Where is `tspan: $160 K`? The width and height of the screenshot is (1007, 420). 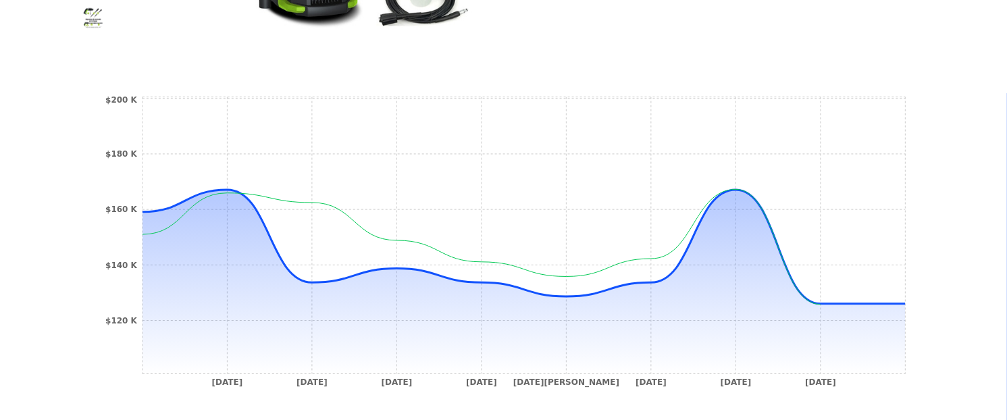 tspan: $160 K is located at coordinates (122, 210).